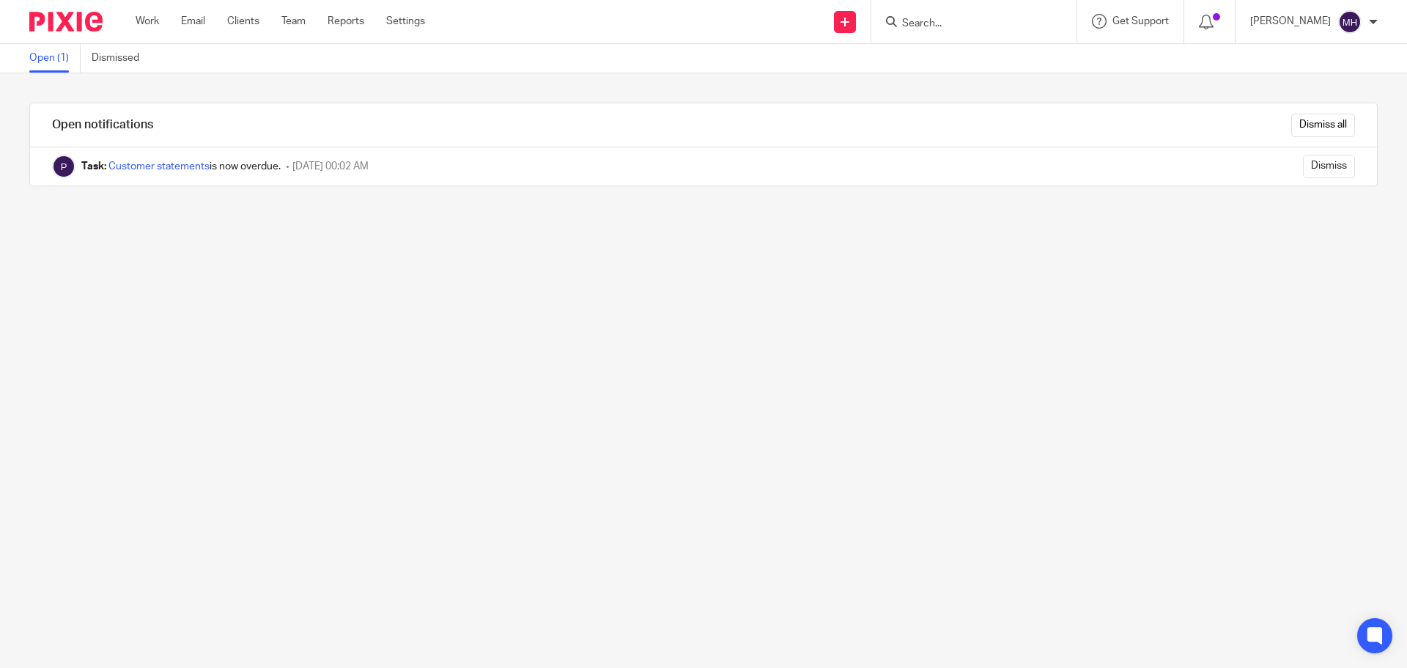 This screenshot has width=1407, height=668. What do you see at coordinates (405, 21) in the screenshot?
I see `a: Settings` at bounding box center [405, 21].